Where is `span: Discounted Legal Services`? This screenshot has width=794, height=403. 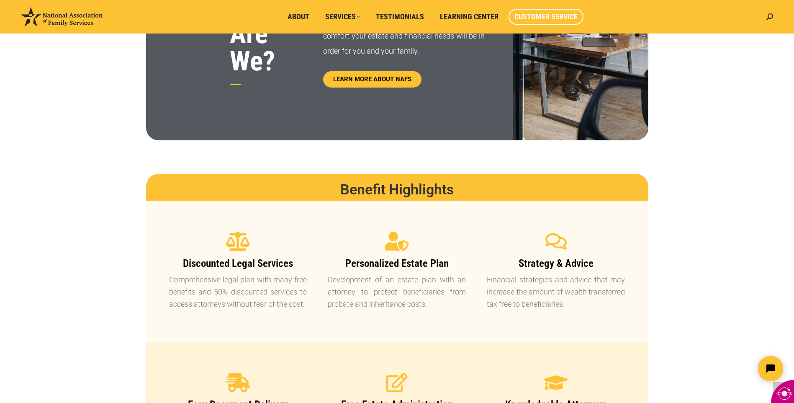 span: Discounted Legal Services is located at coordinates (238, 263).